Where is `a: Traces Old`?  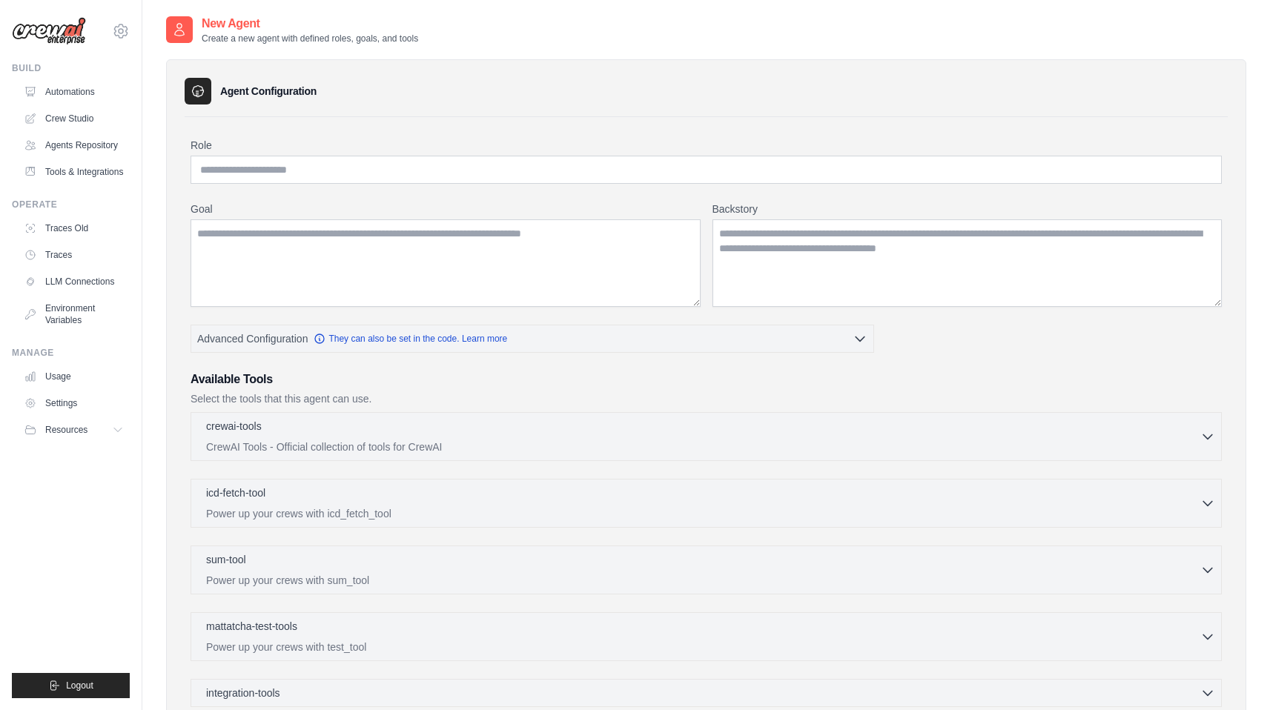
a: Traces Old is located at coordinates (73, 228).